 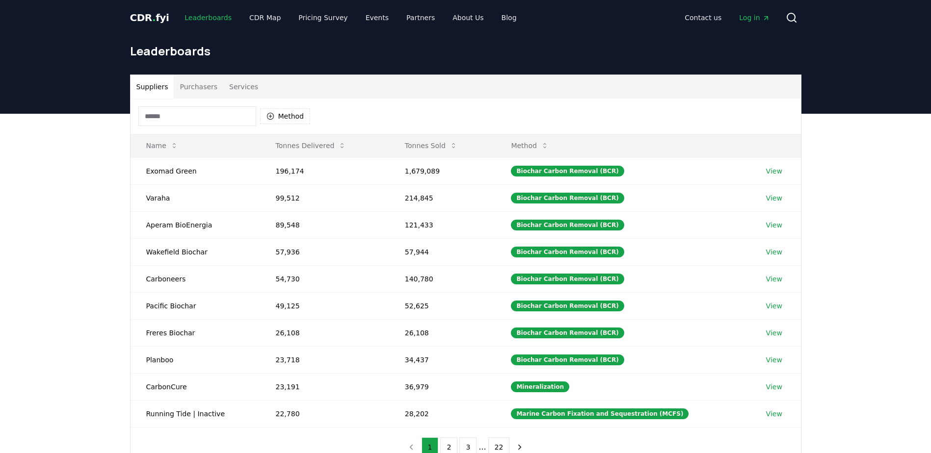 What do you see at coordinates (150, 18) in the screenshot?
I see `span: CDR fyi` at bounding box center [150, 18].